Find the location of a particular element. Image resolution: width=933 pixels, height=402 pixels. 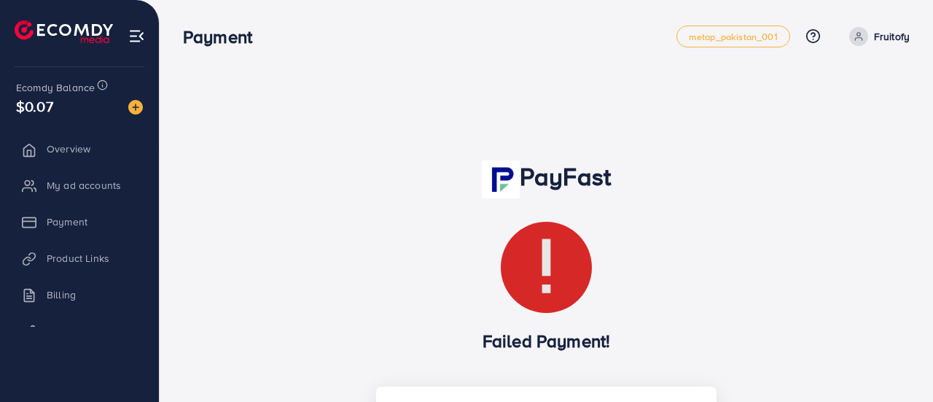

p: Fruitofy is located at coordinates (892, 36).